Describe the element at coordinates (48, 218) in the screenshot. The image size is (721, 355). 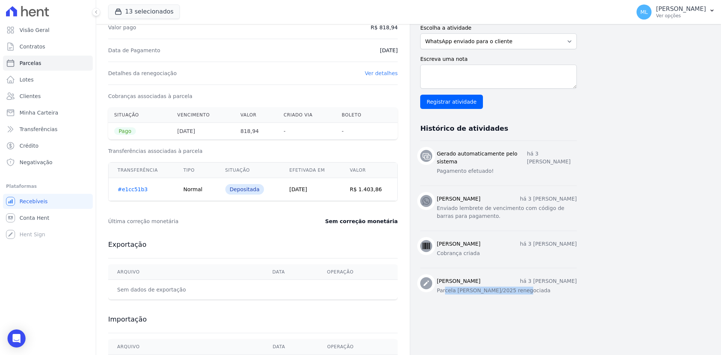
I see `a: Conta Hent` at that location.